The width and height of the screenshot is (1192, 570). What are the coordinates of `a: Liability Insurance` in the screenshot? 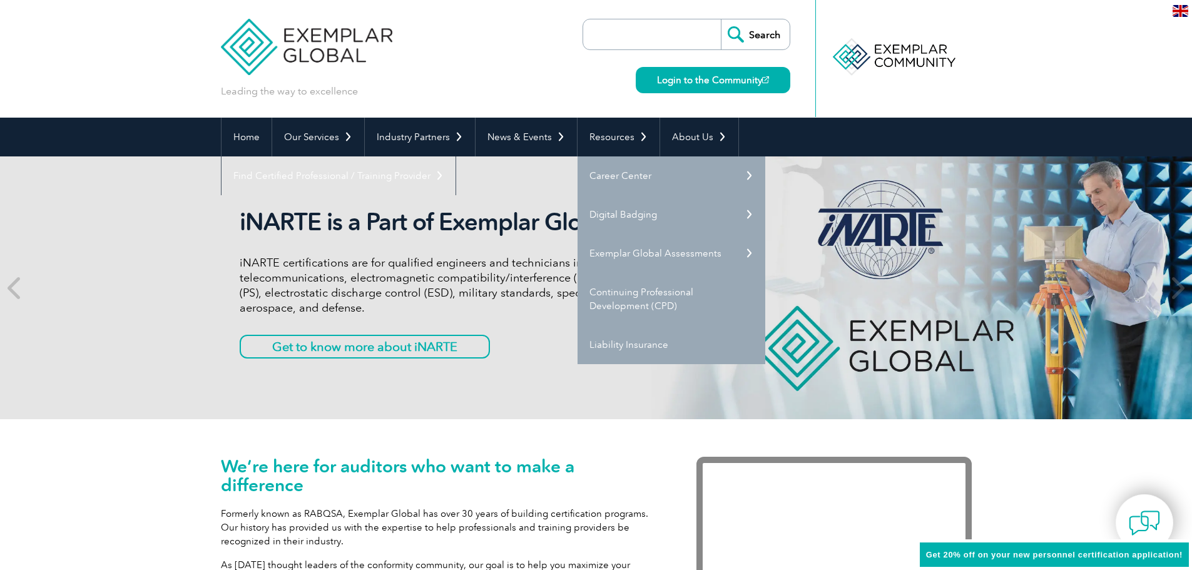 It's located at (671, 345).